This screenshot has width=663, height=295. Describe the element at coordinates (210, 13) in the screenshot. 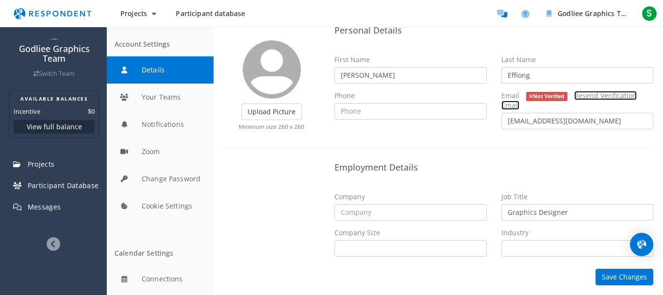

I see `span: Participant database` at that location.